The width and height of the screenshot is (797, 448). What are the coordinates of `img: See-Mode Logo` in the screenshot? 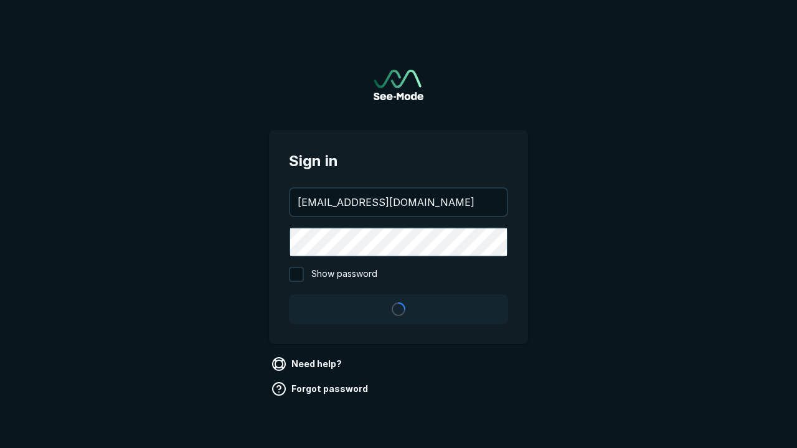 It's located at (399, 85).